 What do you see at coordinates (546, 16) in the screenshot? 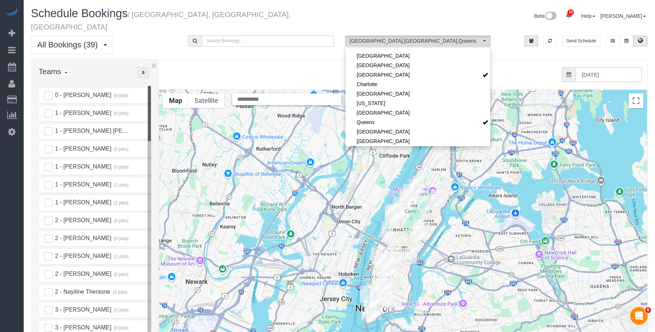
I see `a: Beta` at bounding box center [546, 16].